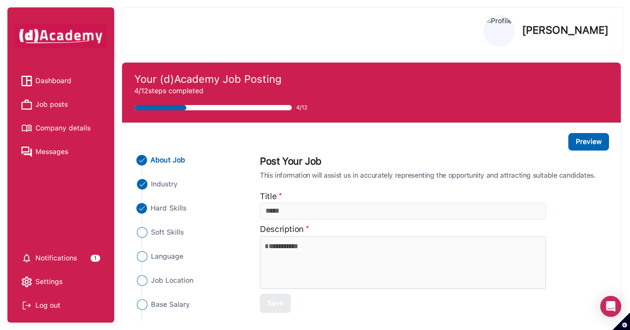  Describe the element at coordinates (27, 152) in the screenshot. I see `img: Messages icon` at that location.